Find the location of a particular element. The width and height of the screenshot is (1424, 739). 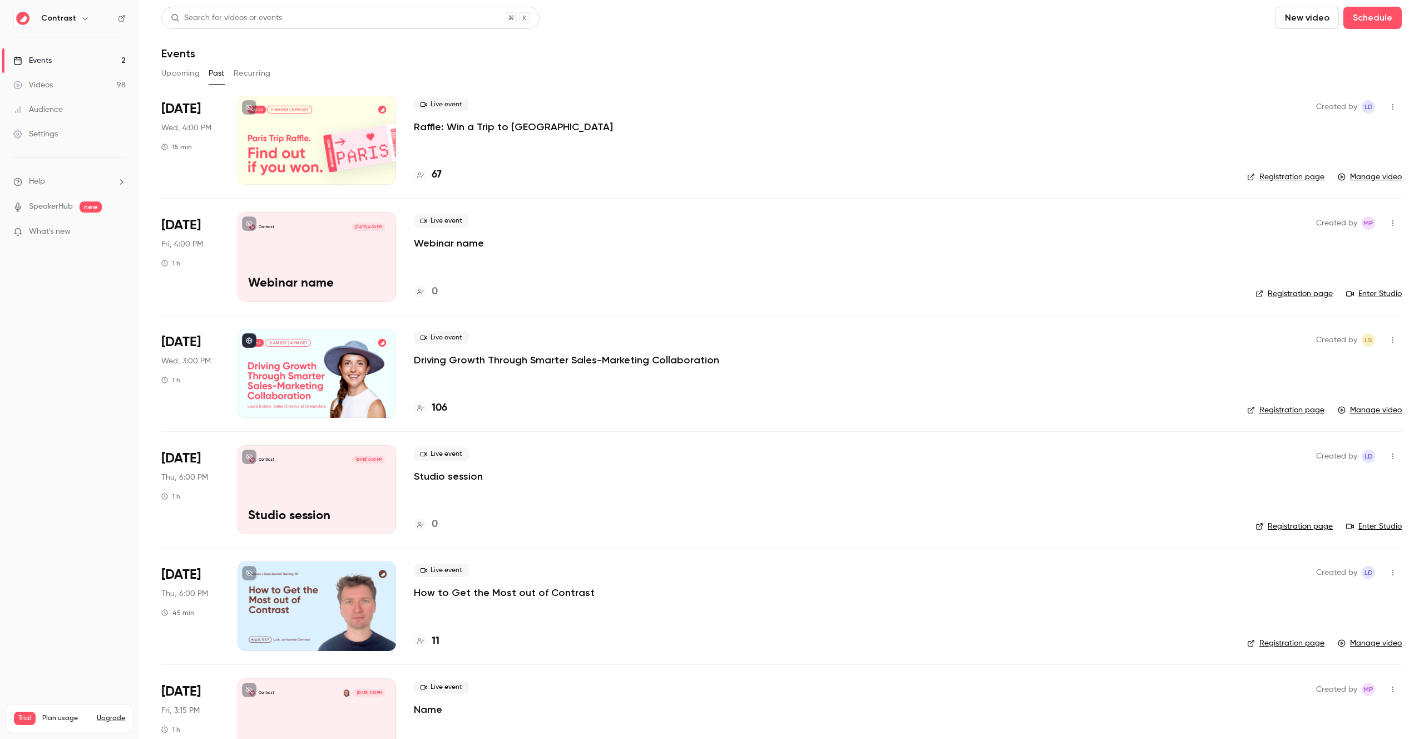

div: Sep 3 Wed, 10:00 AM (America/New York) is located at coordinates (190, 373).